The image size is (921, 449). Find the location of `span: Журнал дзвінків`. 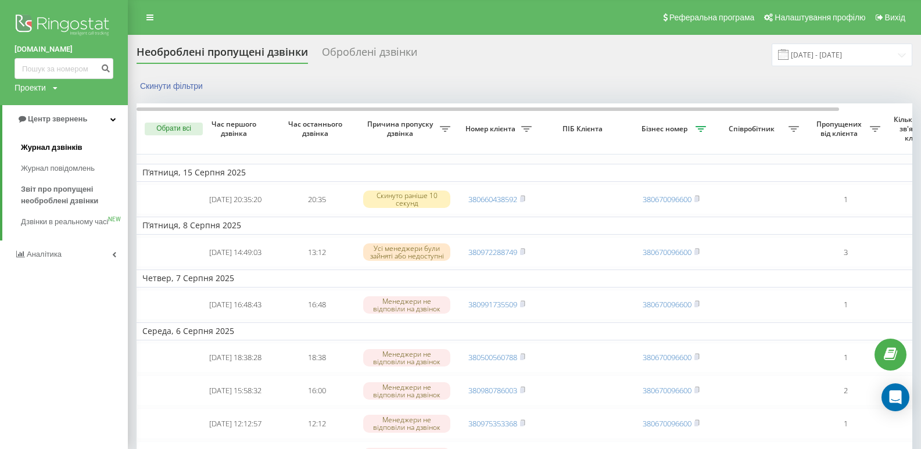

span: Журнал дзвінків is located at coordinates (52, 148).